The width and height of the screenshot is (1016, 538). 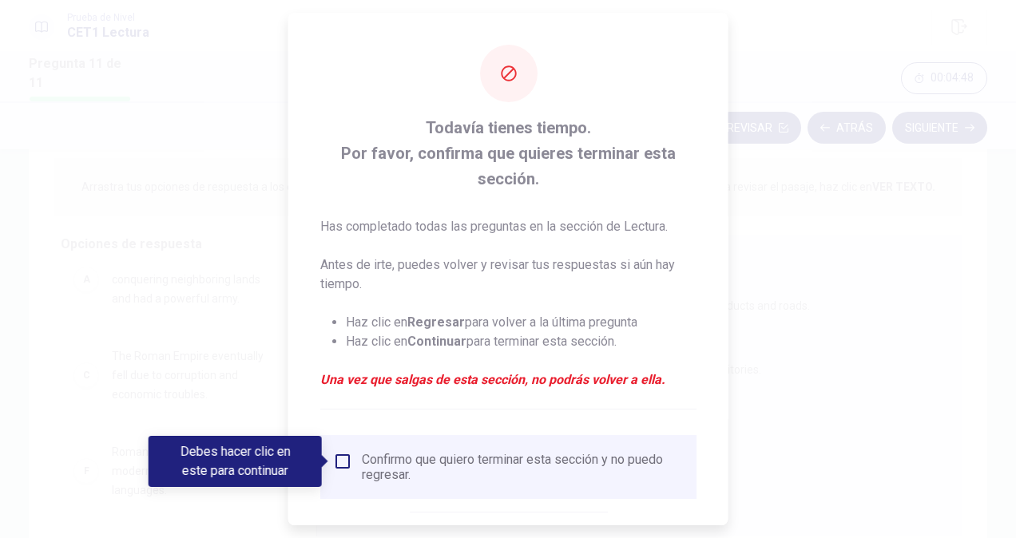 What do you see at coordinates (436, 322) in the screenshot?
I see `strong: Regresar` at bounding box center [436, 322].